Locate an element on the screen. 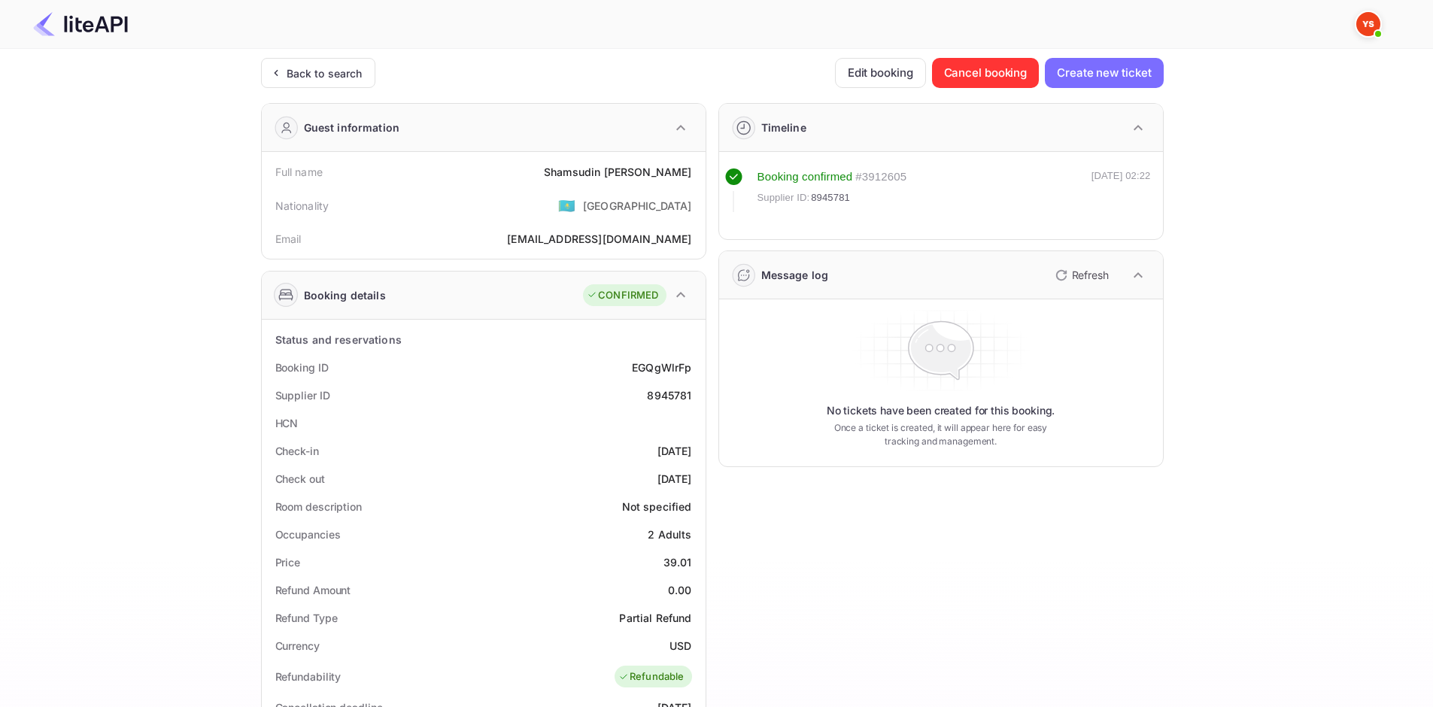  div: Supplier ID is located at coordinates (302, 395).